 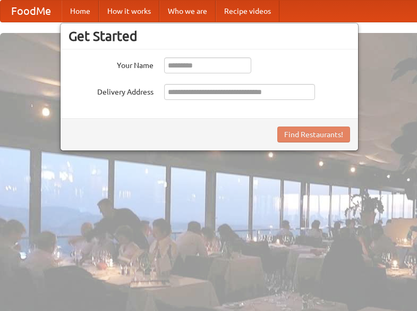 I want to click on a: How it works, so click(x=129, y=11).